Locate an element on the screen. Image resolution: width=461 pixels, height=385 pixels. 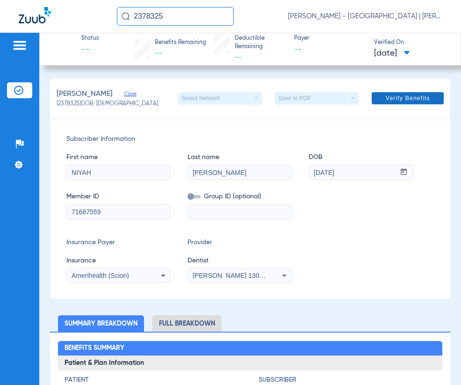
h4: Subscriber is located at coordinates (347, 379).